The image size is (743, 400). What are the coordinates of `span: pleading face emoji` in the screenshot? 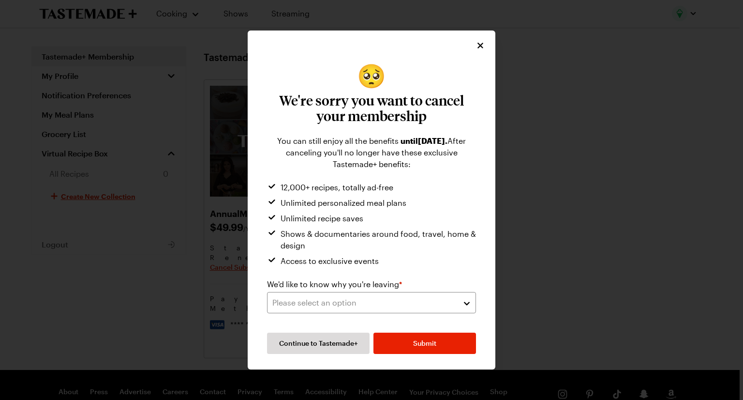 It's located at (371, 75).